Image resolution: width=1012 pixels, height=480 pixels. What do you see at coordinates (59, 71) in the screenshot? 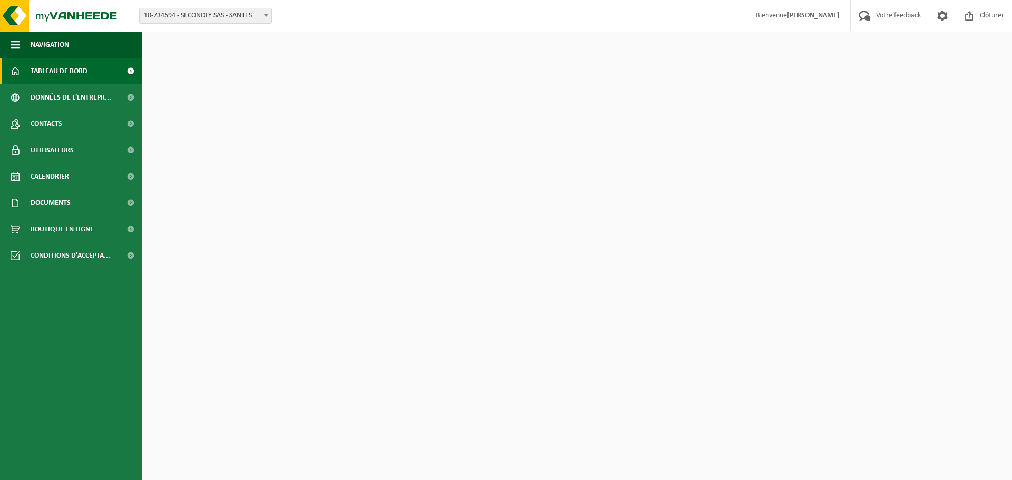
I see `span: Tableau de bord` at bounding box center [59, 71].